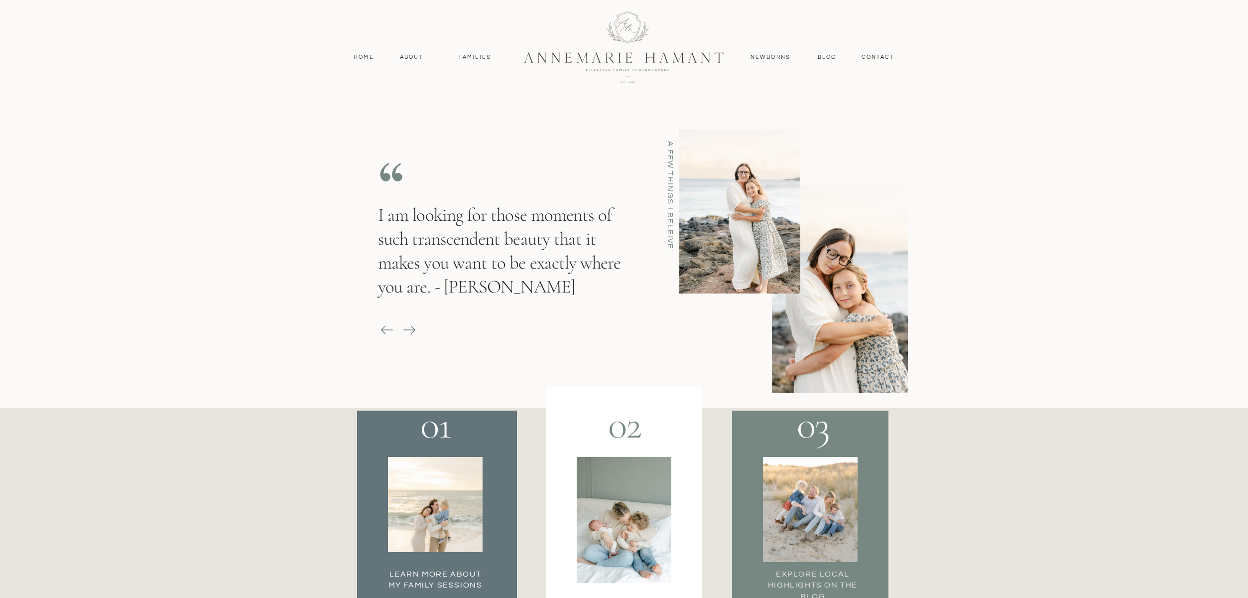  Describe the element at coordinates (671, 195) in the screenshot. I see `p: A few things I beleive` at that location.